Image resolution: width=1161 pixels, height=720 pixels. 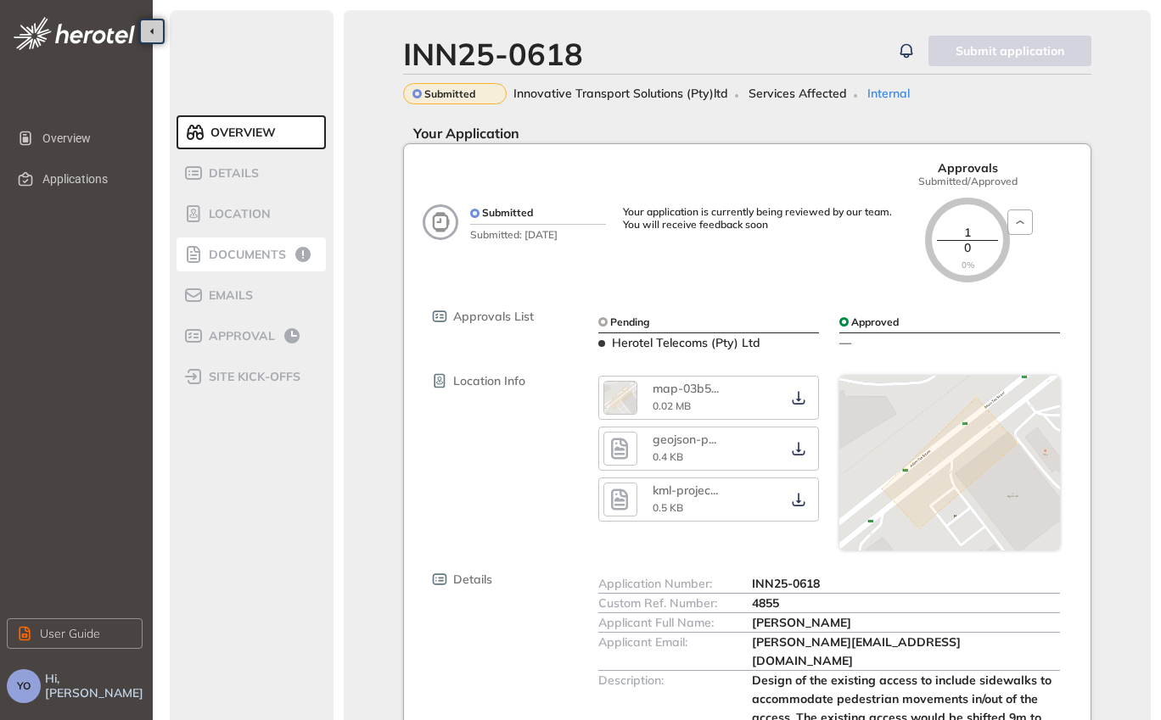 What do you see at coordinates (798, 93) in the screenshot?
I see `span: Services Affected` at bounding box center [798, 93].